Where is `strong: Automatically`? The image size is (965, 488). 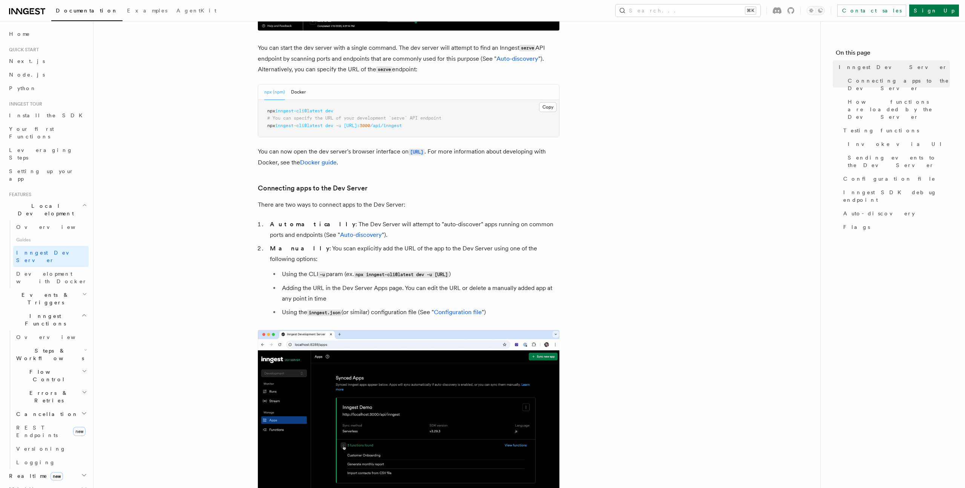 strong: Automatically is located at coordinates (312, 224).